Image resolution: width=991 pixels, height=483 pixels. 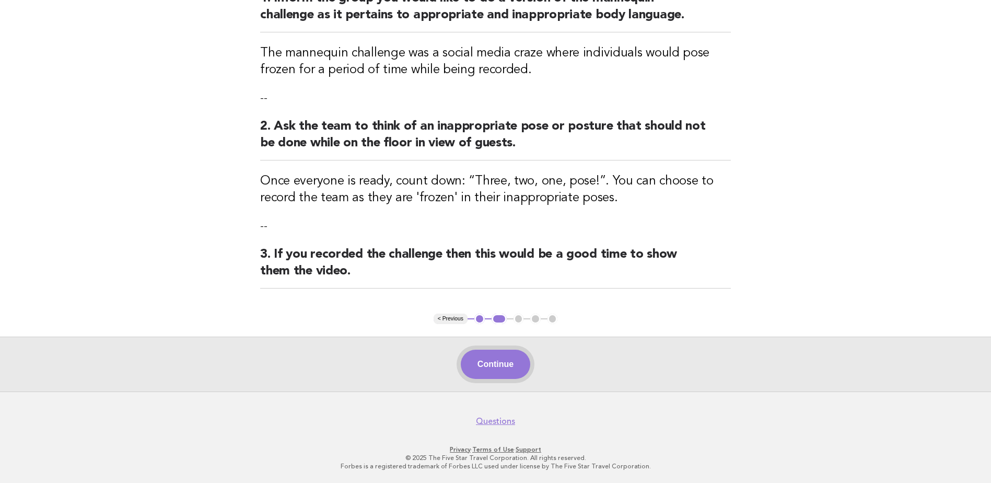 What do you see at coordinates (495, 62) in the screenshot?
I see `h3: The mannequin challenge was a social media craze where individuals would pose frozen for a period...` at bounding box center [495, 62].